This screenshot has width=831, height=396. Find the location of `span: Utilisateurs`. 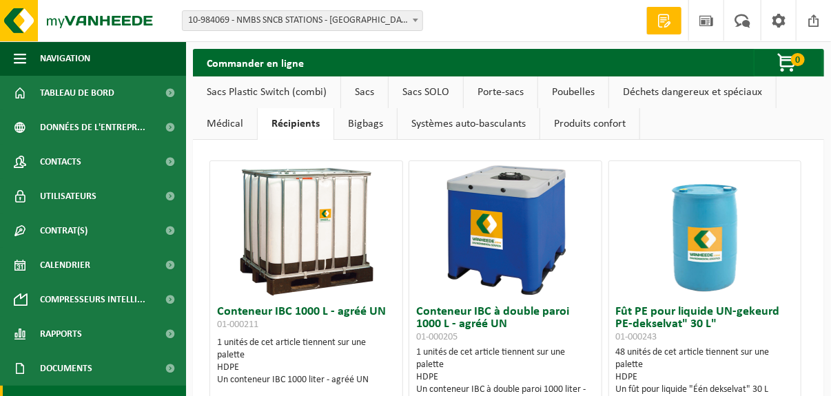

span: Utilisateurs is located at coordinates (68, 196).